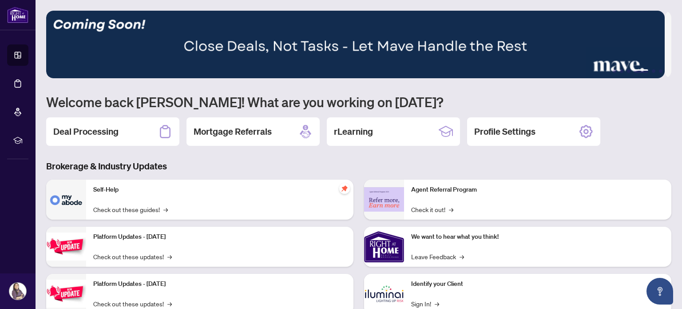 The image size is (682, 309). Describe the element at coordinates (437, 256) in the screenshot. I see `a: Leave Feedback→` at that location.